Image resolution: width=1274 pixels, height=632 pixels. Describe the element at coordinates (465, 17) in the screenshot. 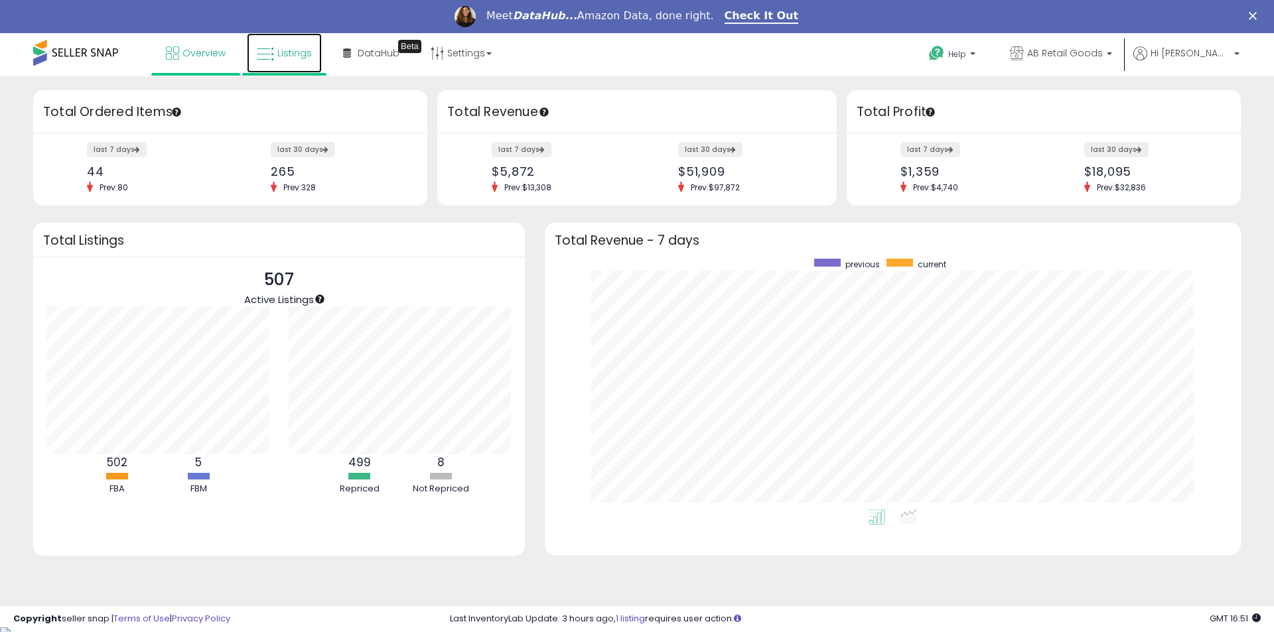

I see `img: Profile image for Georgie` at that location.